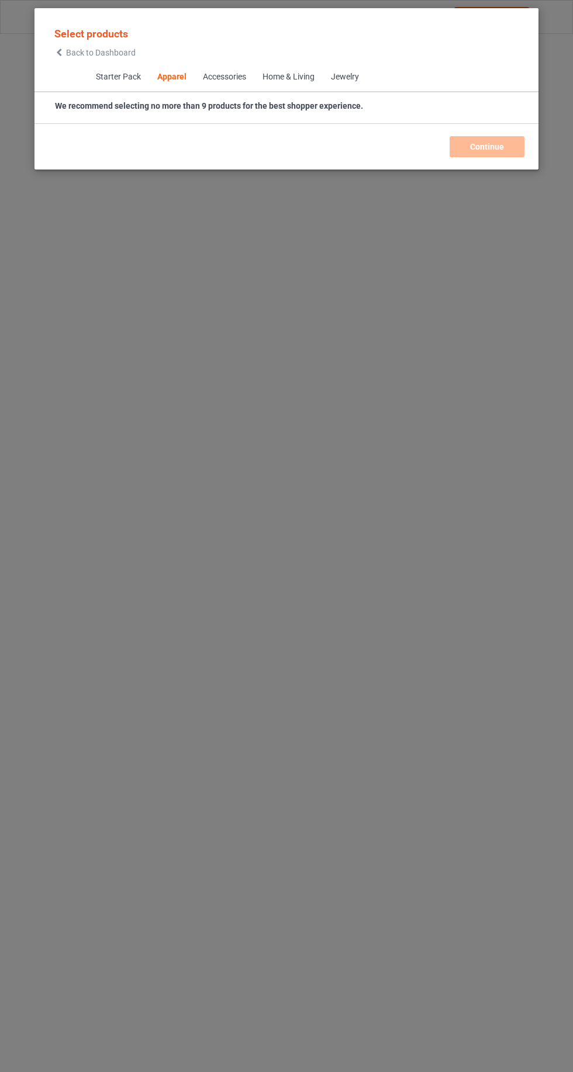 The image size is (573, 1072). What do you see at coordinates (118, 77) in the screenshot?
I see `span: Starter Pack` at bounding box center [118, 77].